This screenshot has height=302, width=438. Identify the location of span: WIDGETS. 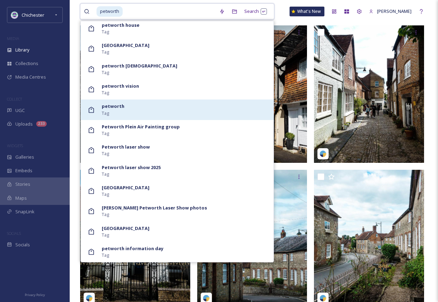
(15, 146).